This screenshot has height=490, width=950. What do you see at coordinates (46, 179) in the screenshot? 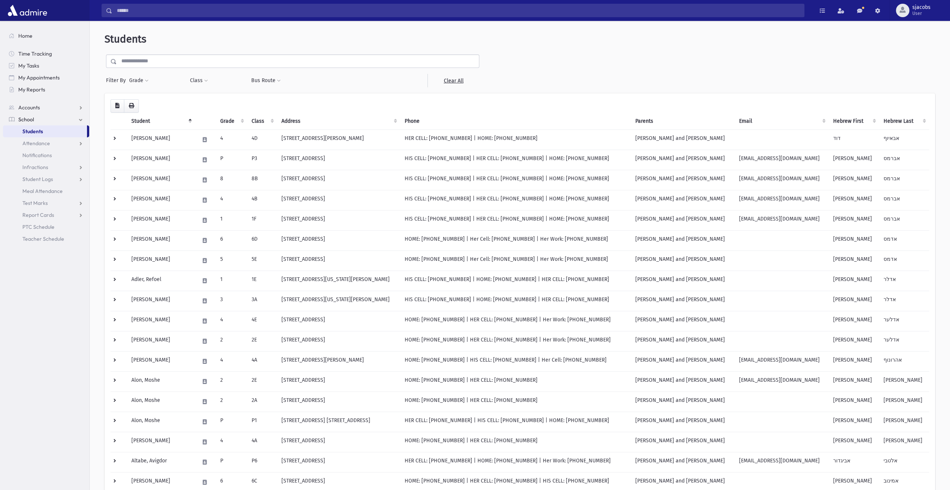
I see `a: Student Logs` at bounding box center [46, 179].